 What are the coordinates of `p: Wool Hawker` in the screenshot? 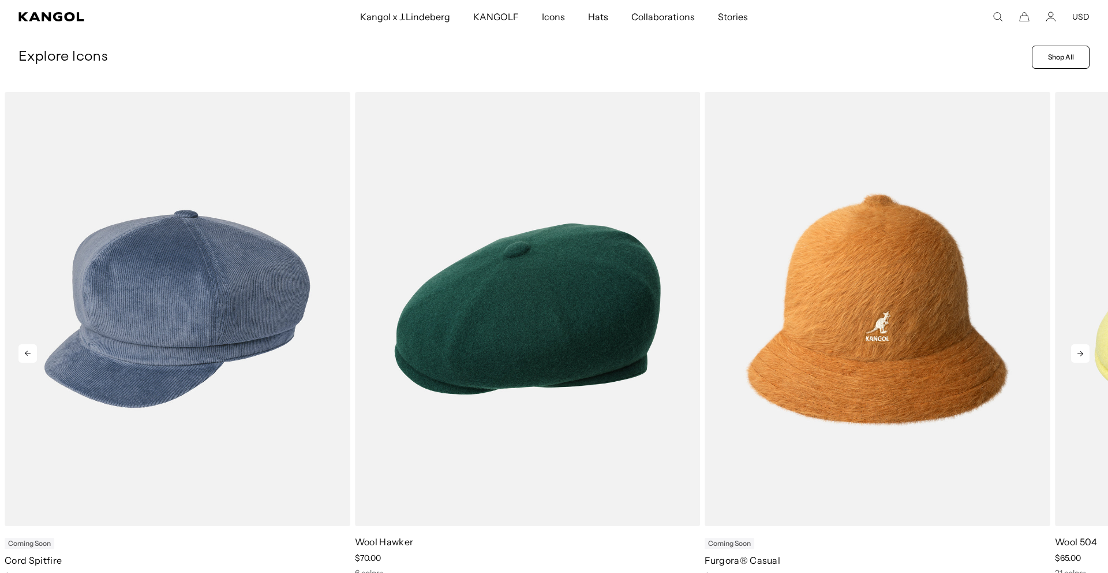 It's located at (528, 541).